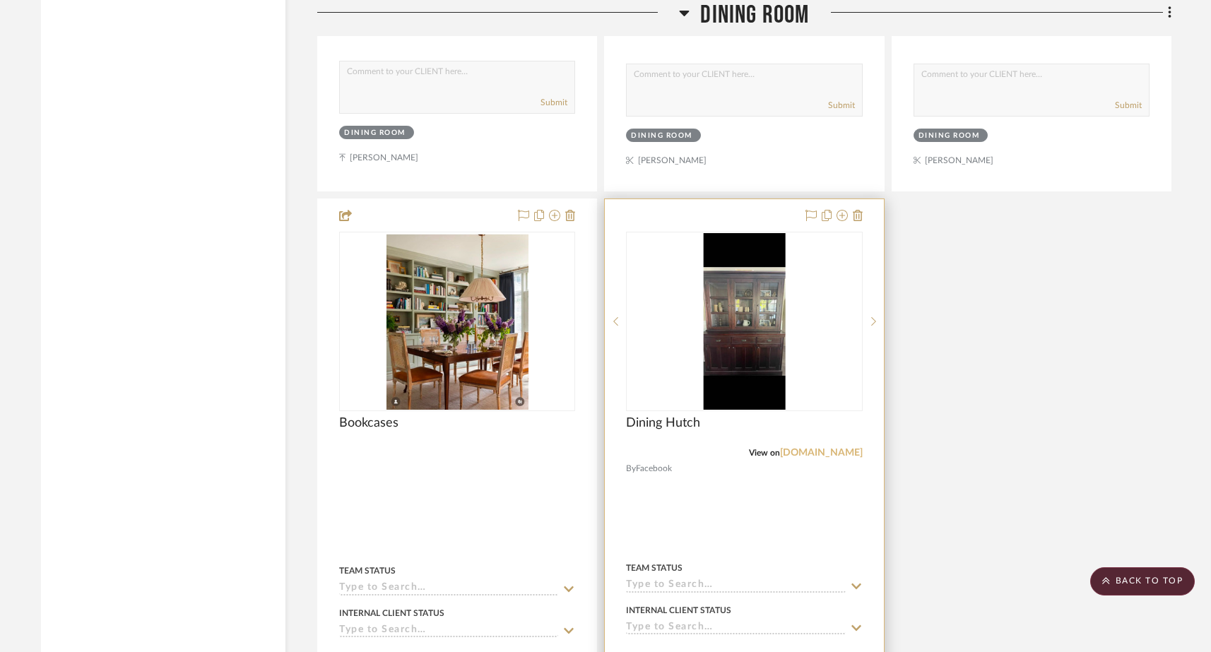 The image size is (1211, 652). I want to click on img: Bookcases, so click(457, 322).